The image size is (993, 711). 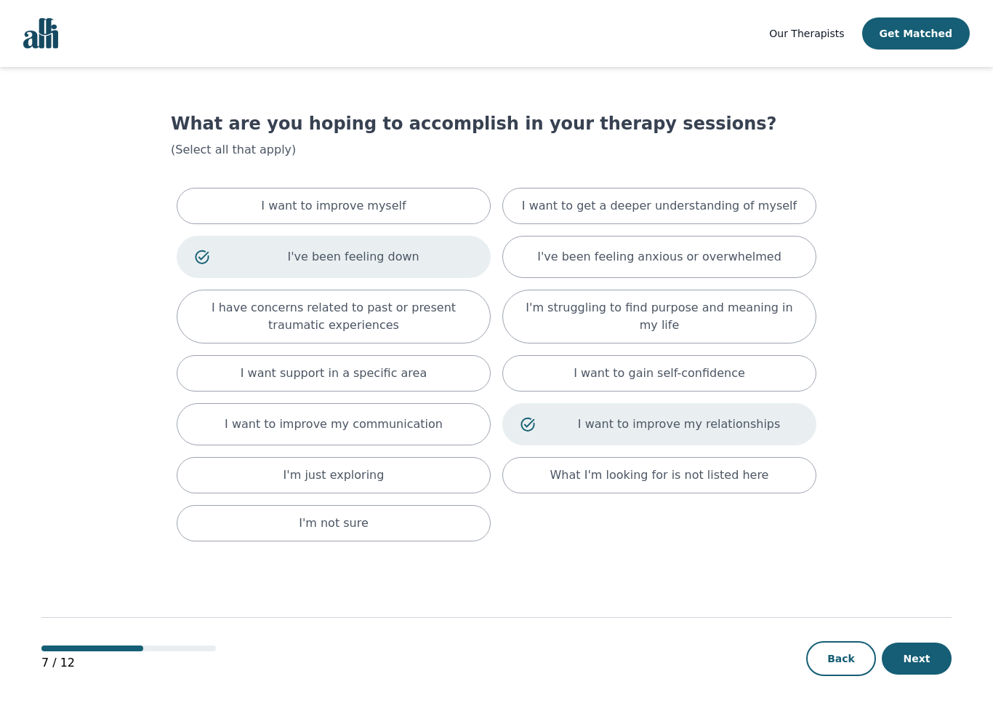 What do you see at coordinates (129, 663) in the screenshot?
I see `p: 7 / 12` at bounding box center [129, 663].